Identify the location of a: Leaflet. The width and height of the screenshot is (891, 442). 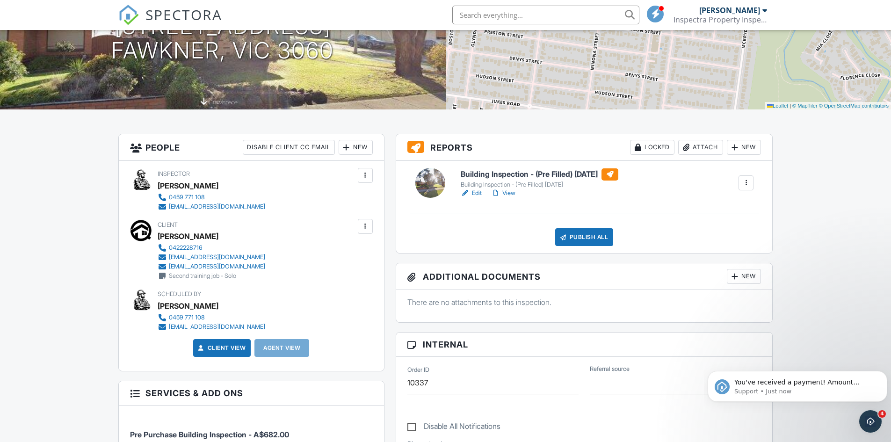
(778, 106).